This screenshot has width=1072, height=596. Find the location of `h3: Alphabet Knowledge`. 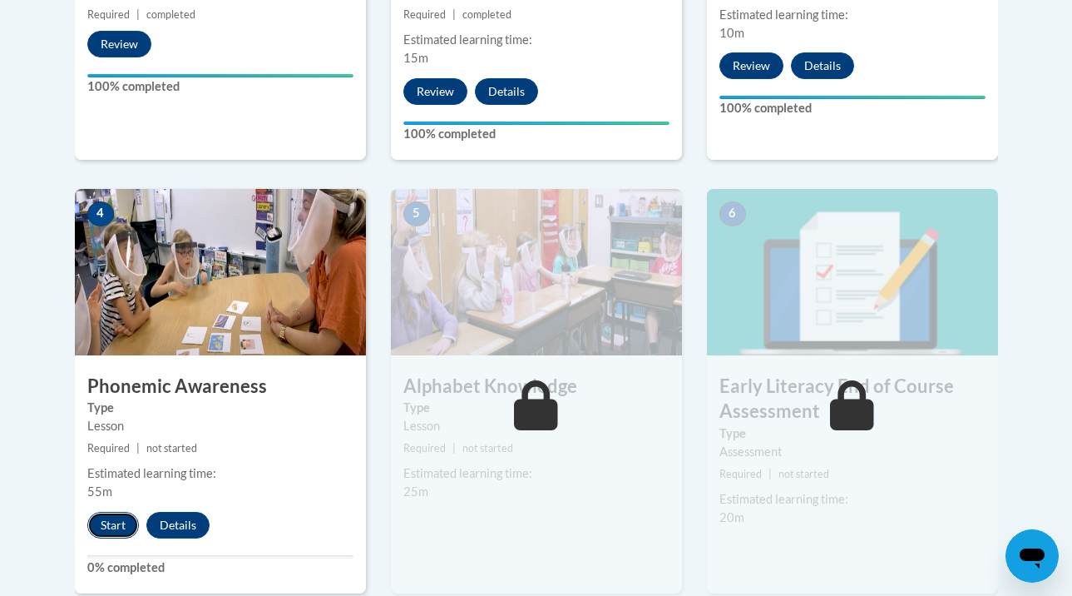

h3: Alphabet Knowledge is located at coordinates (537, 386).